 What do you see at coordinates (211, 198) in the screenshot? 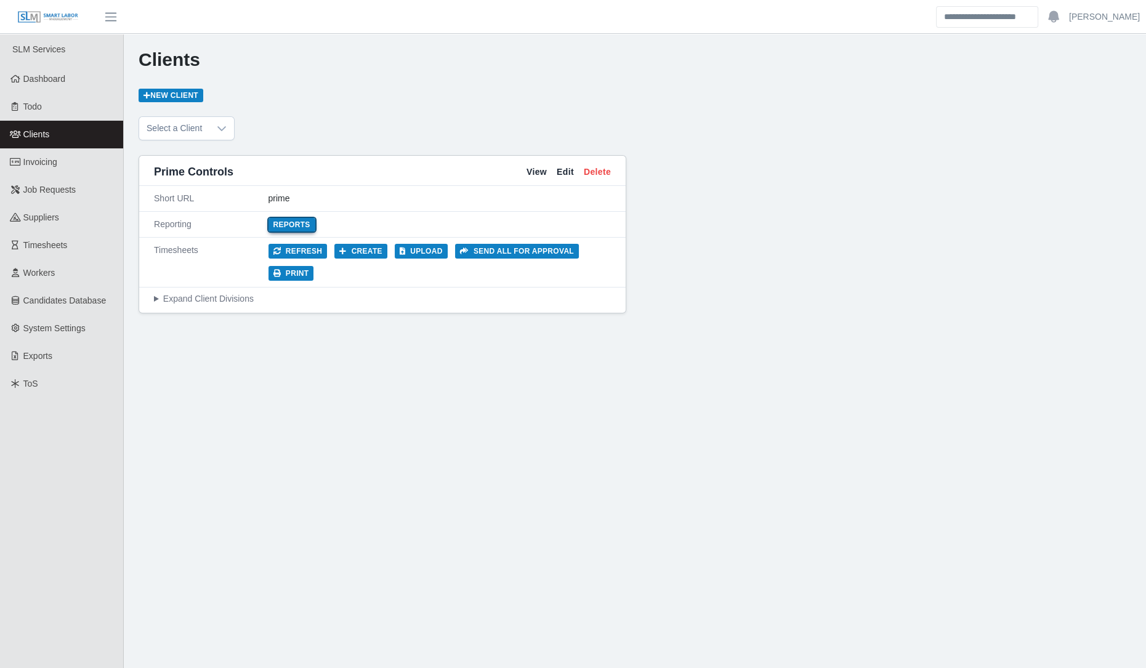
I see `div: Short URL` at bounding box center [211, 198].